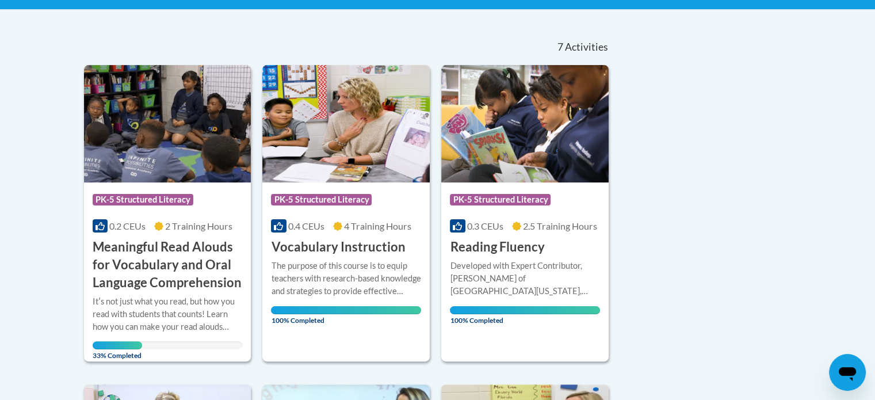 Image resolution: width=875 pixels, height=400 pixels. What do you see at coordinates (346, 213) in the screenshot?
I see `a: Course LogoPK-5 Structured Literacy0.4 CEUs4 Training Hours Vocabulary InstructionThe purpose of ...` at bounding box center [346, 213].